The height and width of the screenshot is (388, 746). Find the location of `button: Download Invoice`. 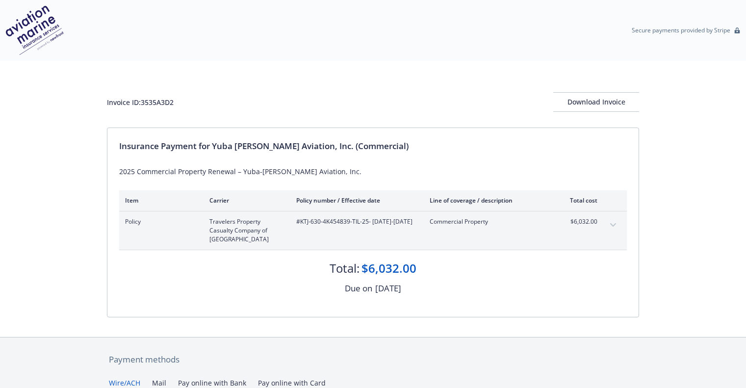

button: Download Invoice is located at coordinates (596, 102).